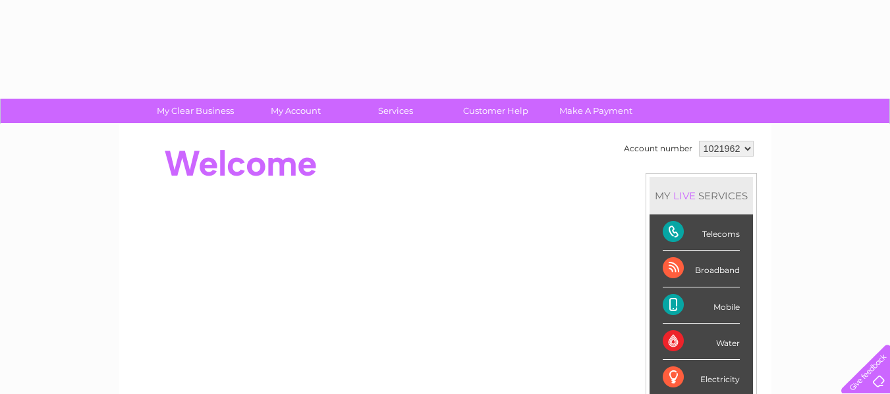 The image size is (890, 394). Describe the element at coordinates (195, 111) in the screenshot. I see `a: My Clear Business` at that location.